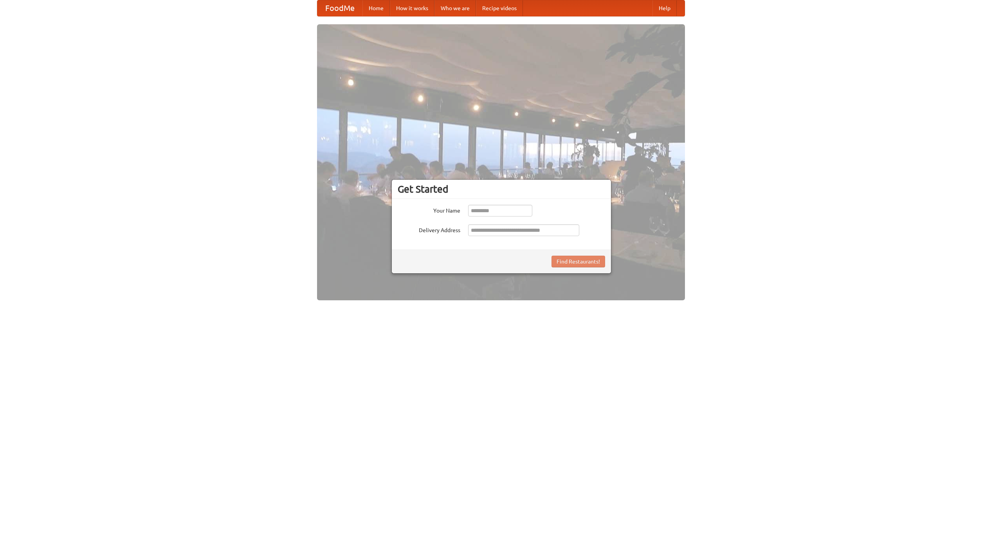 Image resolution: width=1002 pixels, height=554 pixels. What do you see at coordinates (429, 229) in the screenshot?
I see `label: Delivery Address` at bounding box center [429, 229].